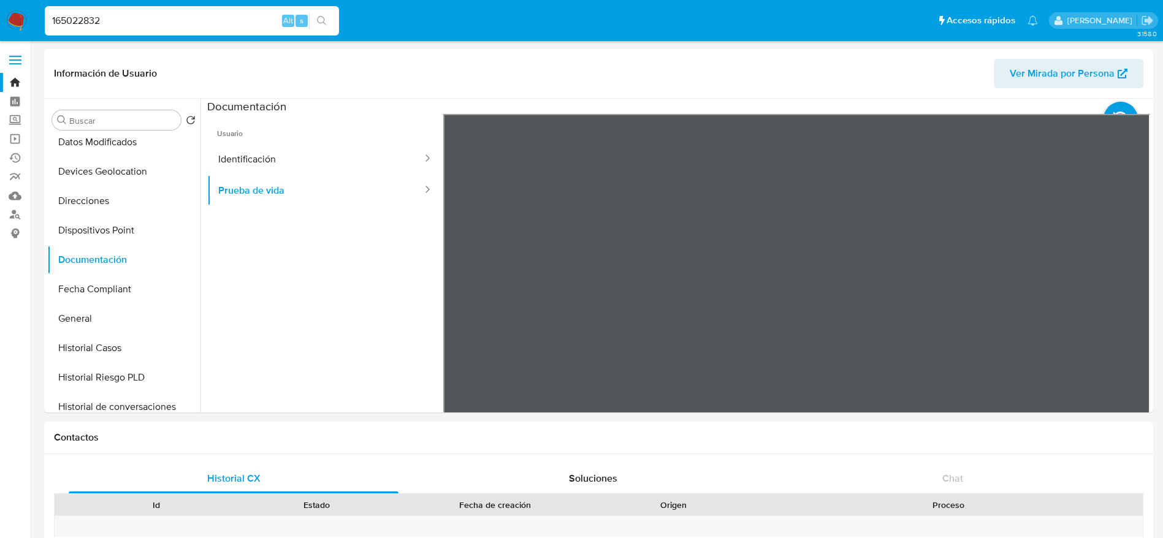 This screenshot has width=1163, height=538. I want to click on button: Buscar, so click(62, 120).